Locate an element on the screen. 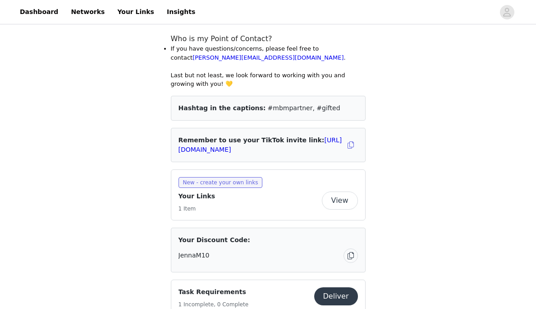 The image size is (536, 309). span: Hashtag in the captions: is located at coordinates (222, 108).